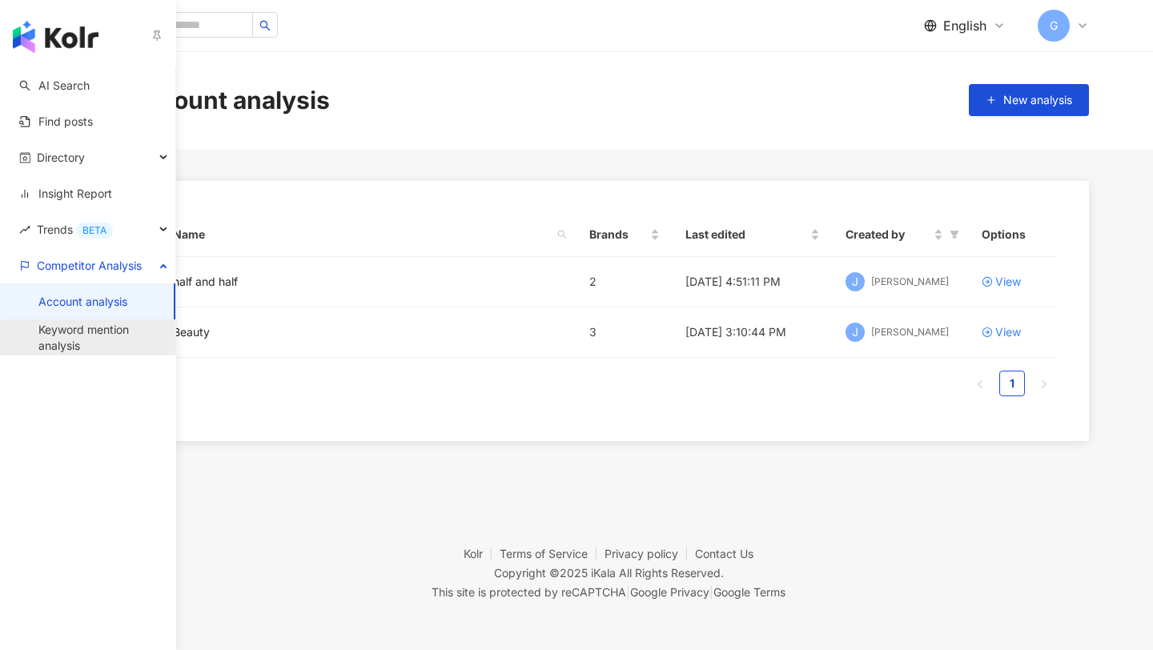 Image resolution: width=1153 pixels, height=650 pixels. Describe the element at coordinates (980, 384) in the screenshot. I see `button: left` at that location.